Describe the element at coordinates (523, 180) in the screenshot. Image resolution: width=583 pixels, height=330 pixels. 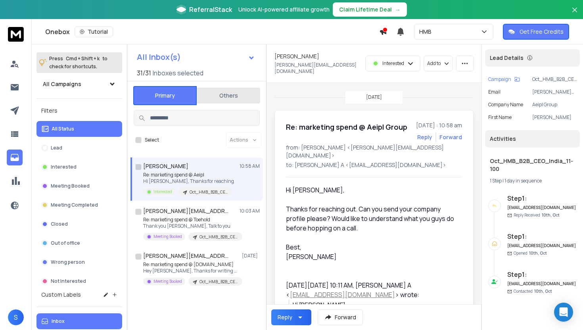
I see `span: 1 day in sequence` at that location.